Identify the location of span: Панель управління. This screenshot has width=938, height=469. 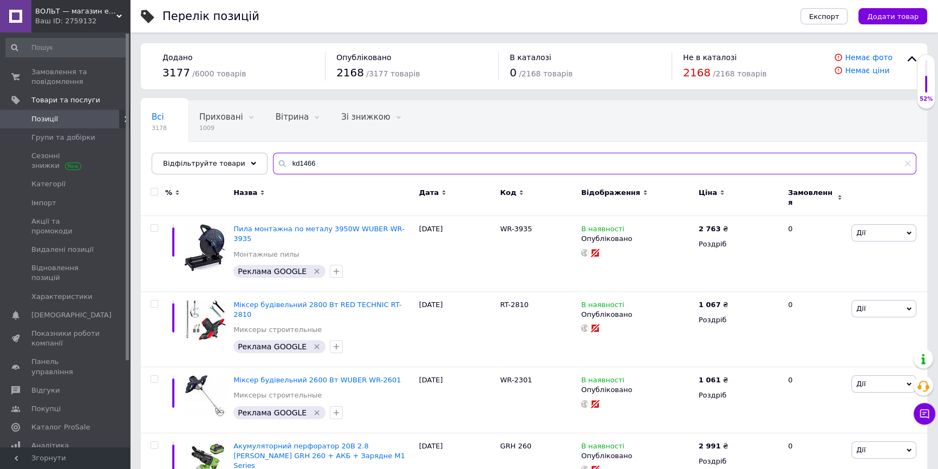
(66, 366).